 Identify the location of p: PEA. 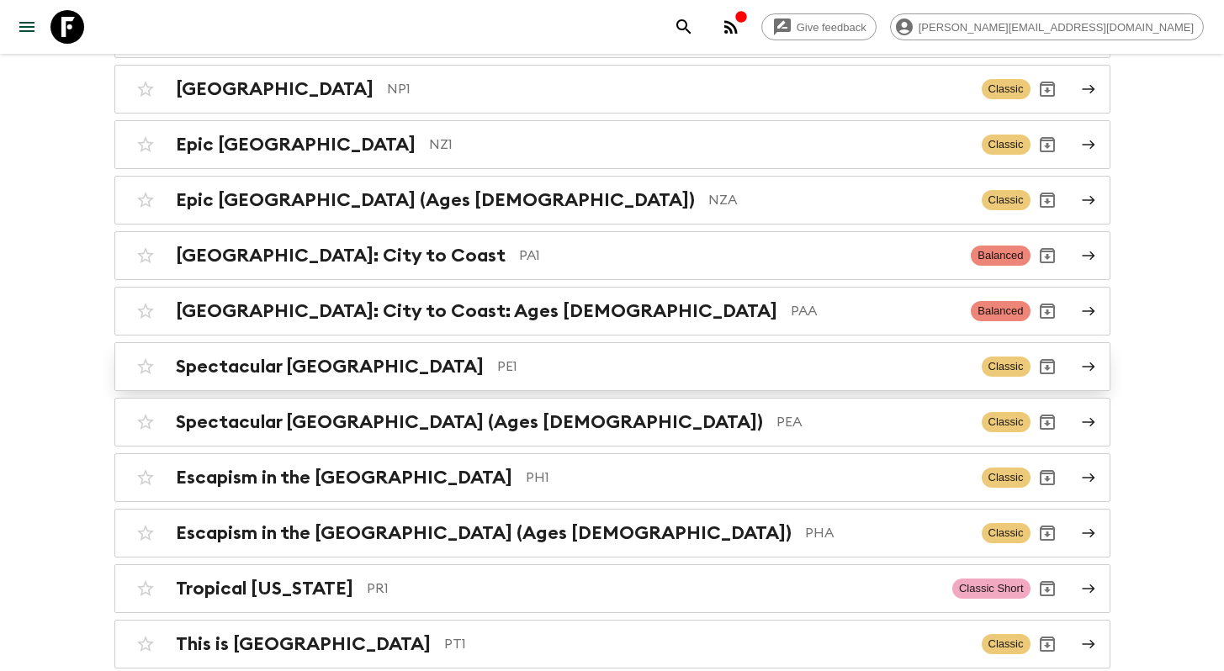
(873, 422).